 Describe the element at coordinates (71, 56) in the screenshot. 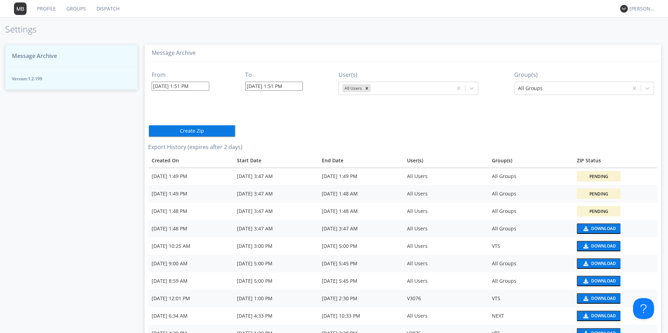

I see `button: Message Archive` at that location.